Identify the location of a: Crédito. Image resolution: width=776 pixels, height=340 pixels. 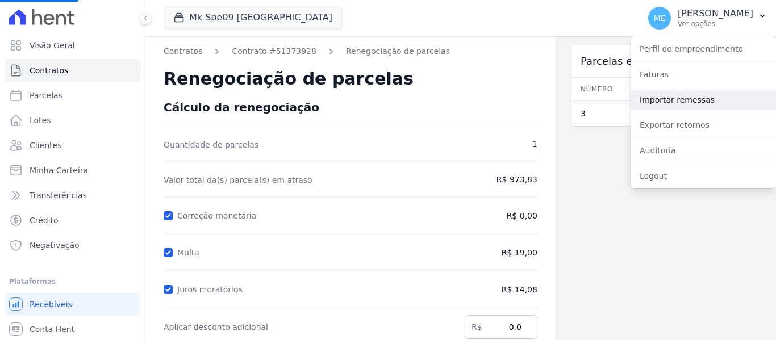
(72, 220).